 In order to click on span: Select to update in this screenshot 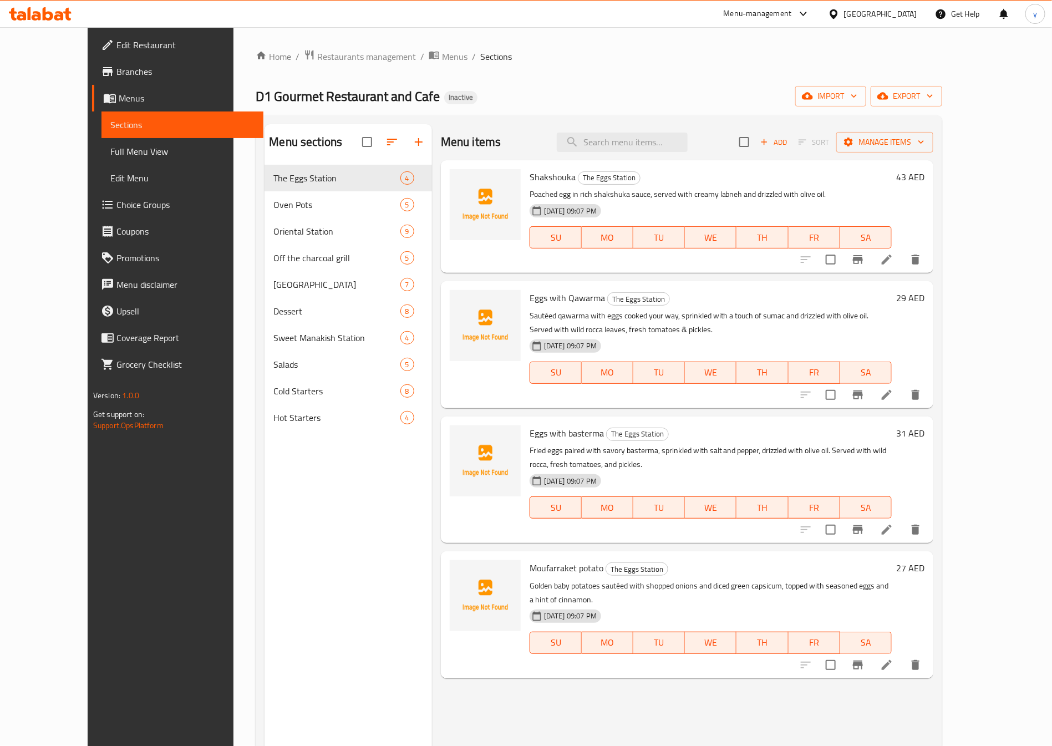, I will do `click(830, 529)`.